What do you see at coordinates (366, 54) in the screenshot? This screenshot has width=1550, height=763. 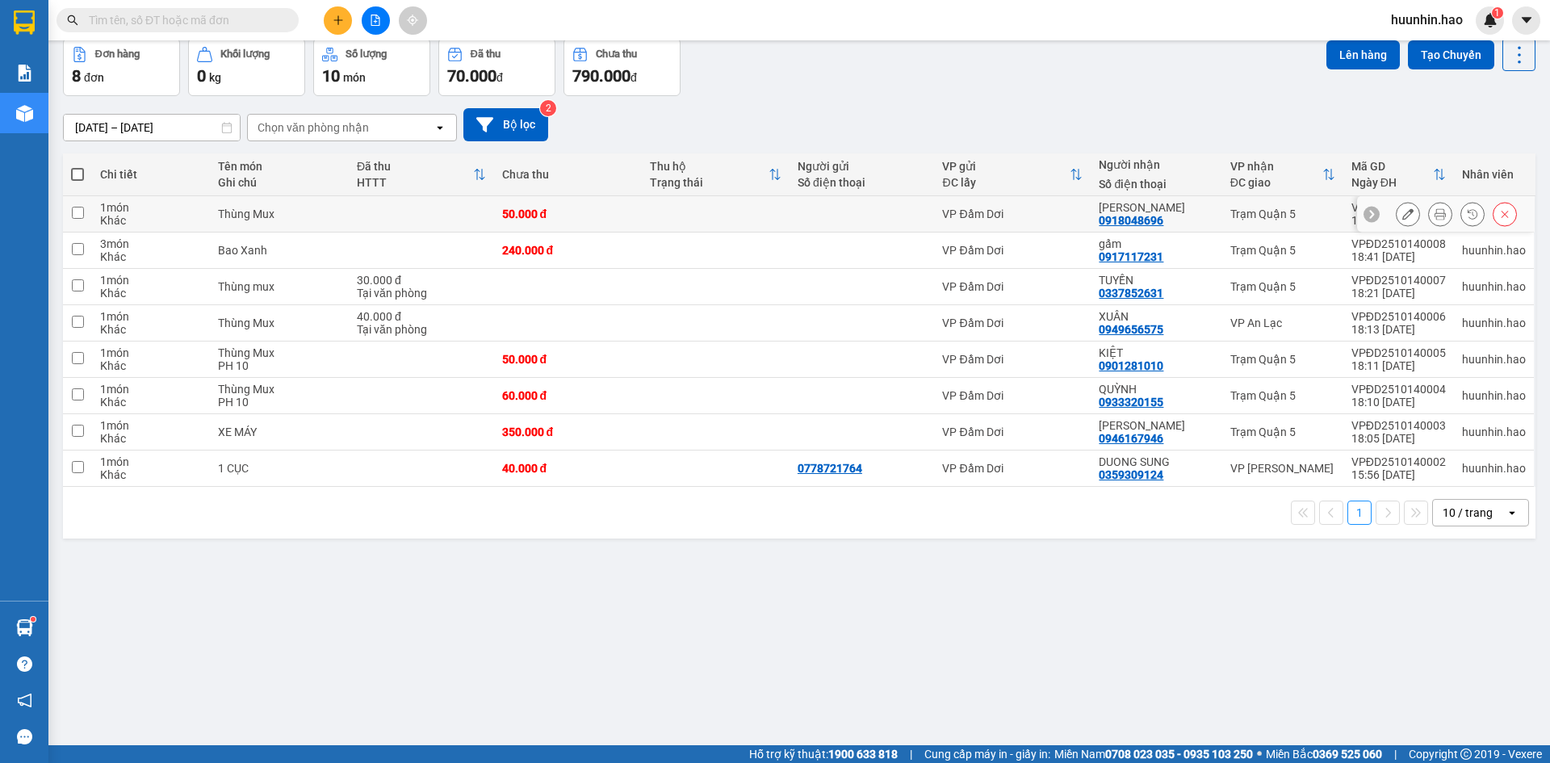 I see `div: Số lượng` at bounding box center [366, 54].